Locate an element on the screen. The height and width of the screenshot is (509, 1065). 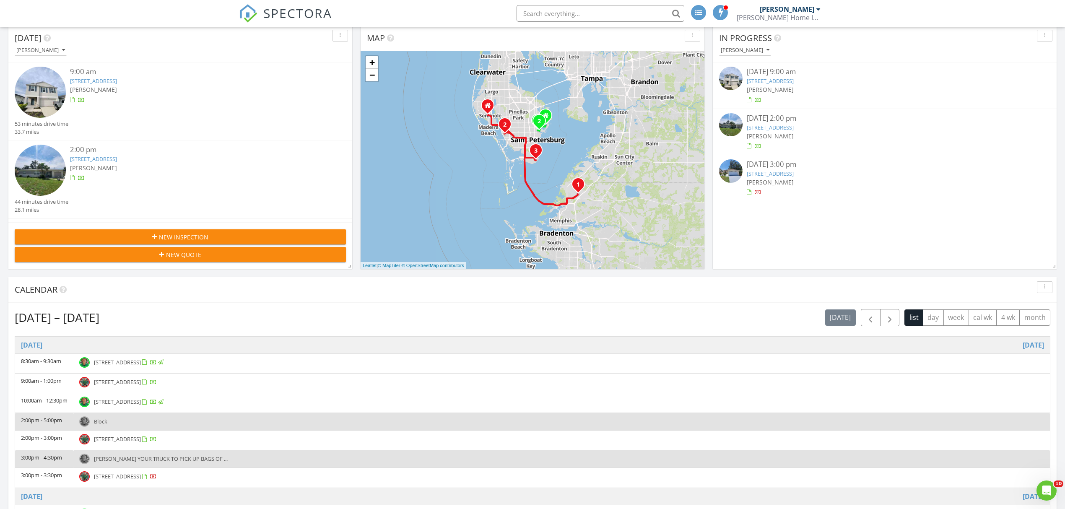
span: Block is located at coordinates (101, 421).